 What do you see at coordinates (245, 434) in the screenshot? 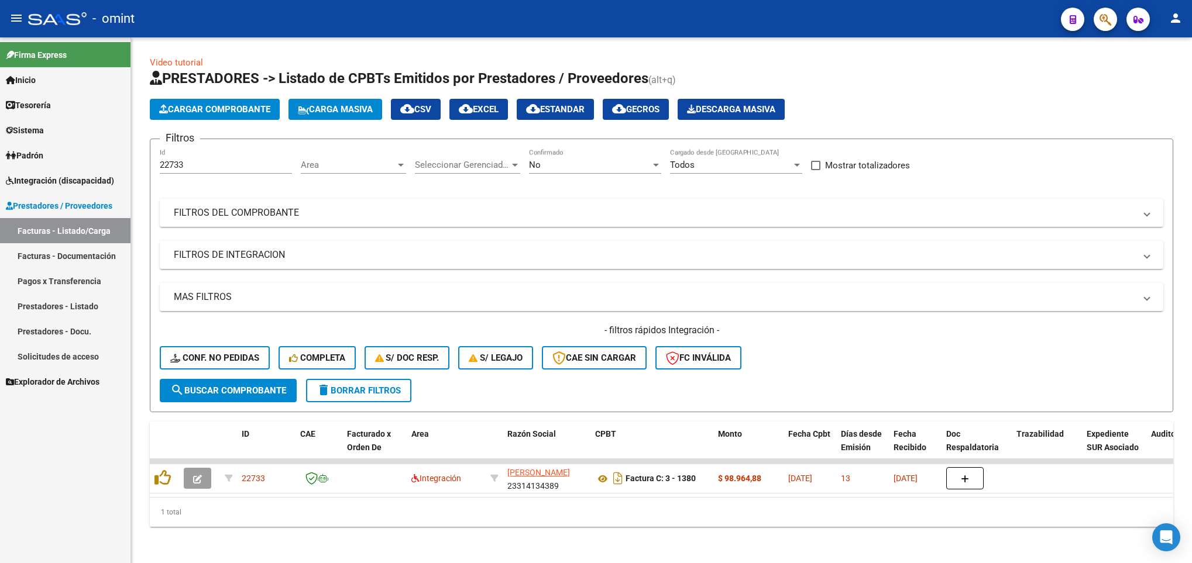
I see `span: ID` at bounding box center [245, 434].